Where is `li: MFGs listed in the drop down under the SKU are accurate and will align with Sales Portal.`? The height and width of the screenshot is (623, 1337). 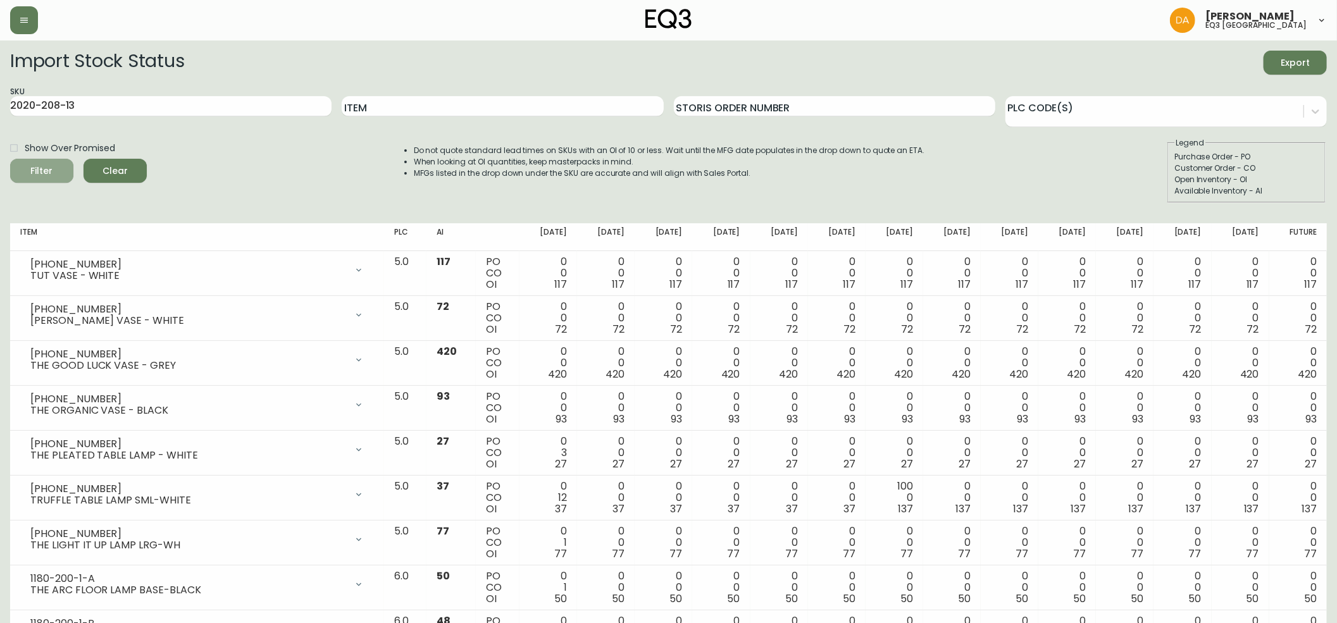
li: MFGs listed in the drop down under the SKU are accurate and will align with Sales Portal. is located at coordinates (670, 173).